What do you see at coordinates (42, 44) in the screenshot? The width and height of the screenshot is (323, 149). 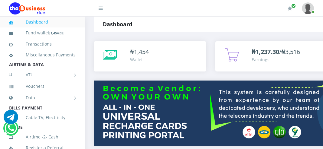 I see `a: Transactions` at bounding box center [42, 44].